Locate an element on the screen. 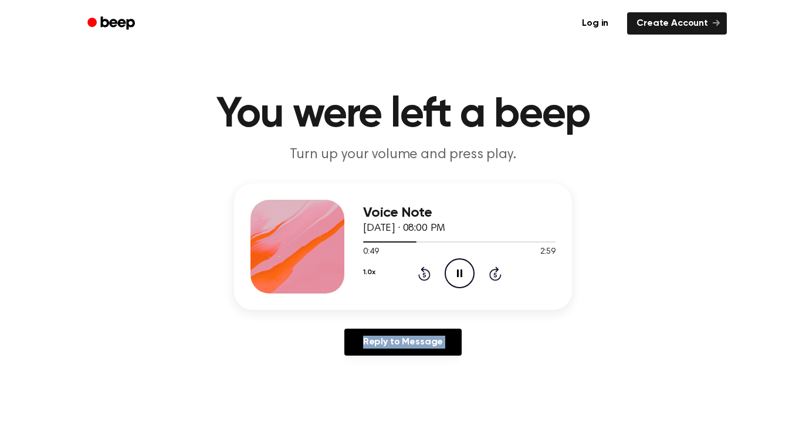  button: 1.0x is located at coordinates (369, 273).